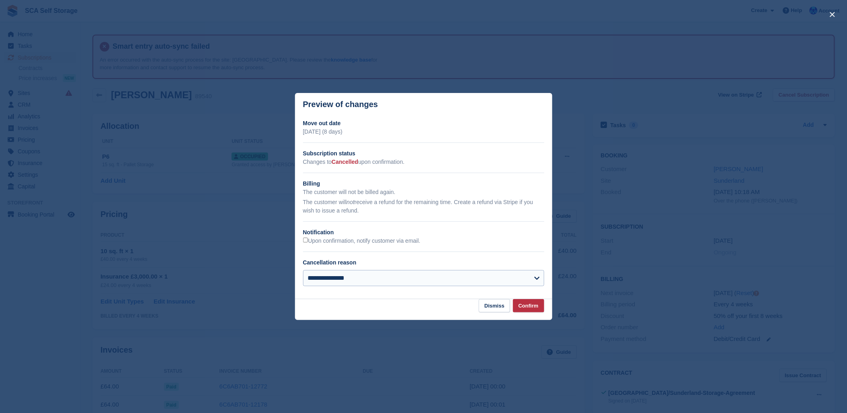 The width and height of the screenshot is (847, 413). I want to click on button: Confirm, so click(529, 305).